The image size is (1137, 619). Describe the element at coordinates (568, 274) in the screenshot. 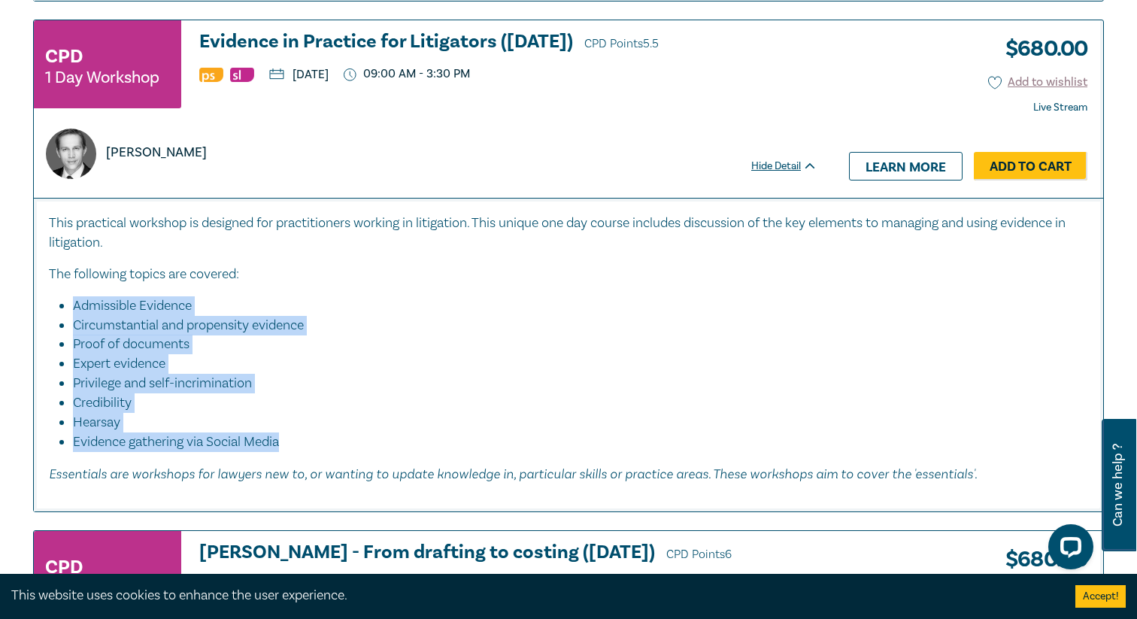

I see `p: The following topics are covered:` at that location.